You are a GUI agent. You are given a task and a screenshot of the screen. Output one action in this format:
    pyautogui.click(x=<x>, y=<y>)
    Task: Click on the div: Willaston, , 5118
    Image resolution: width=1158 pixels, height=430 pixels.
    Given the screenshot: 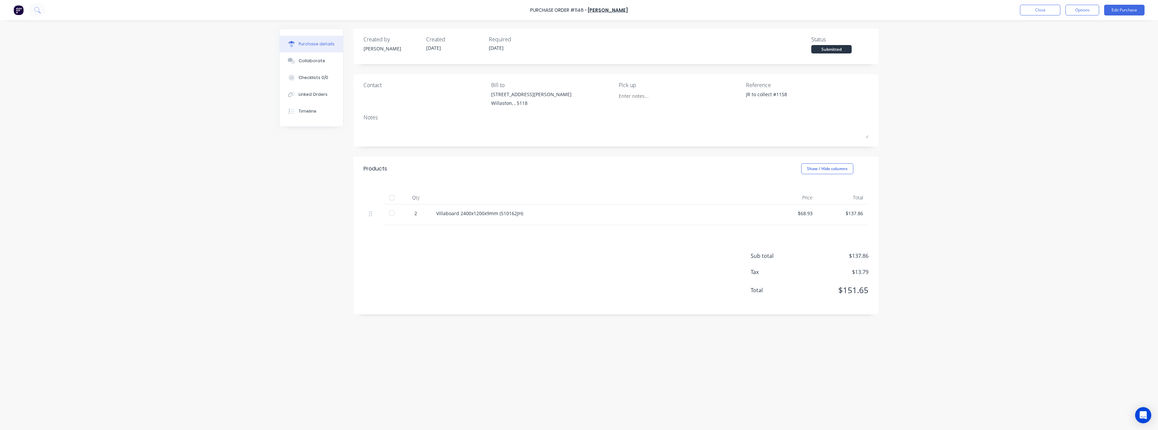 What is the action you would take?
    pyautogui.click(x=531, y=103)
    